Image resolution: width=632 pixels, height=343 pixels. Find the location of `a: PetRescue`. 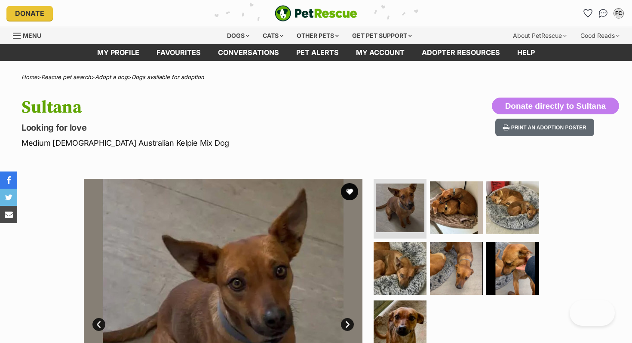

a: PetRescue is located at coordinates (316, 13).